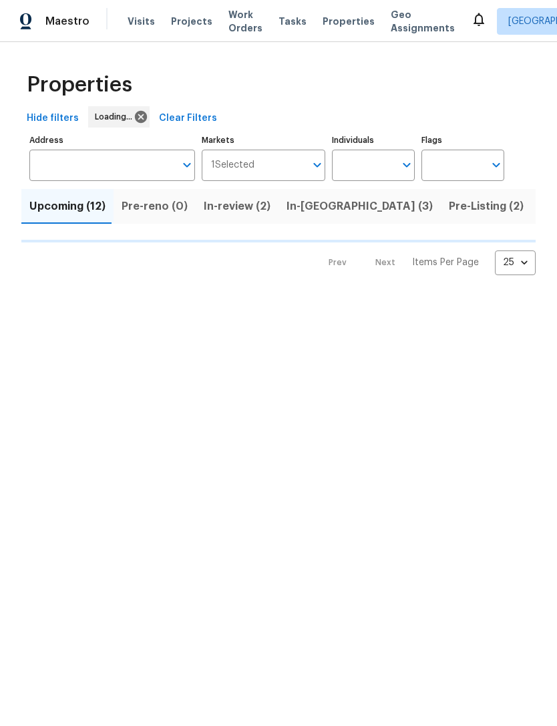 This screenshot has height=726, width=557. I want to click on button: Hide filters, so click(53, 118).